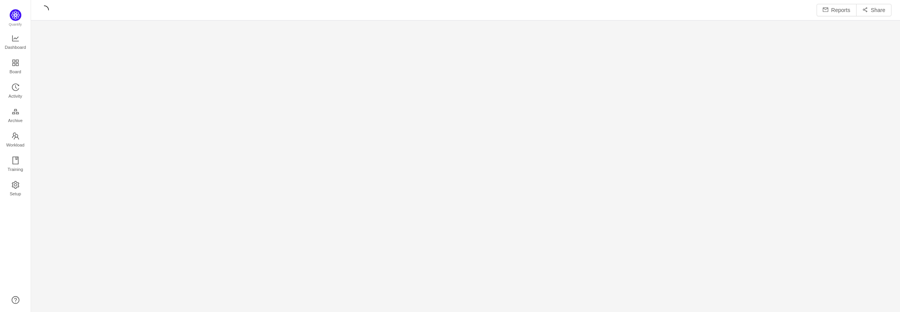  Describe the element at coordinates (16, 136) in the screenshot. I see `i: icon: team` at that location.